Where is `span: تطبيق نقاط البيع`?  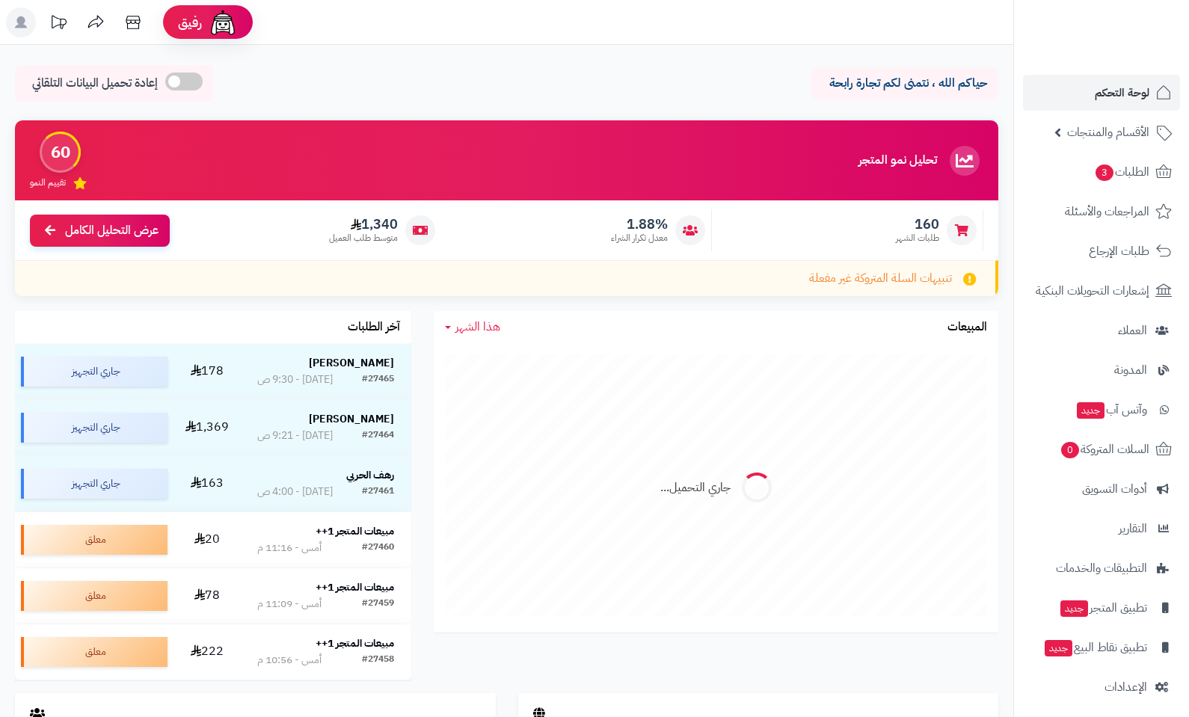 span: تطبيق نقاط البيع is located at coordinates (1095, 648).